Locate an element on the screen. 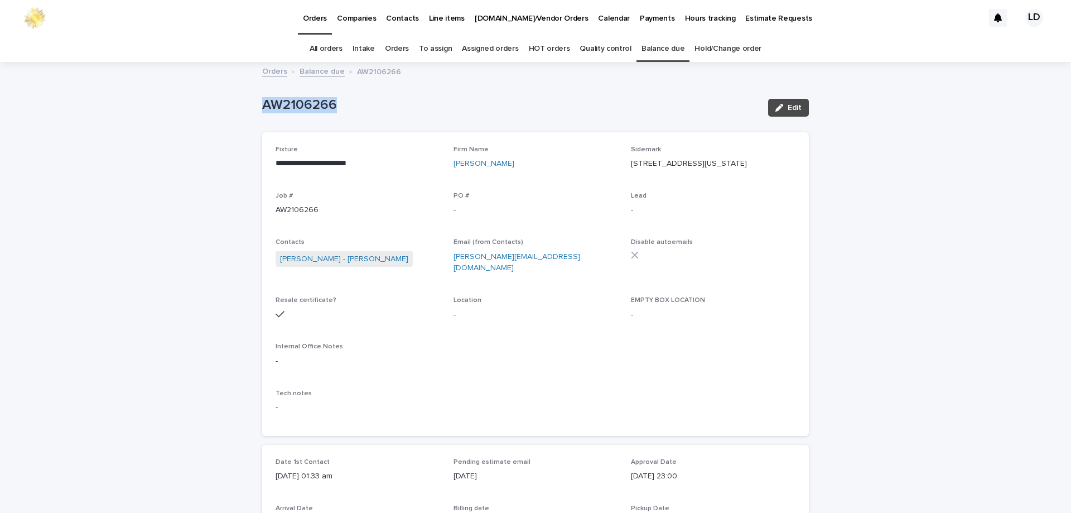 The height and width of the screenshot is (513, 1071). a: Quality control is located at coordinates (605, 49).